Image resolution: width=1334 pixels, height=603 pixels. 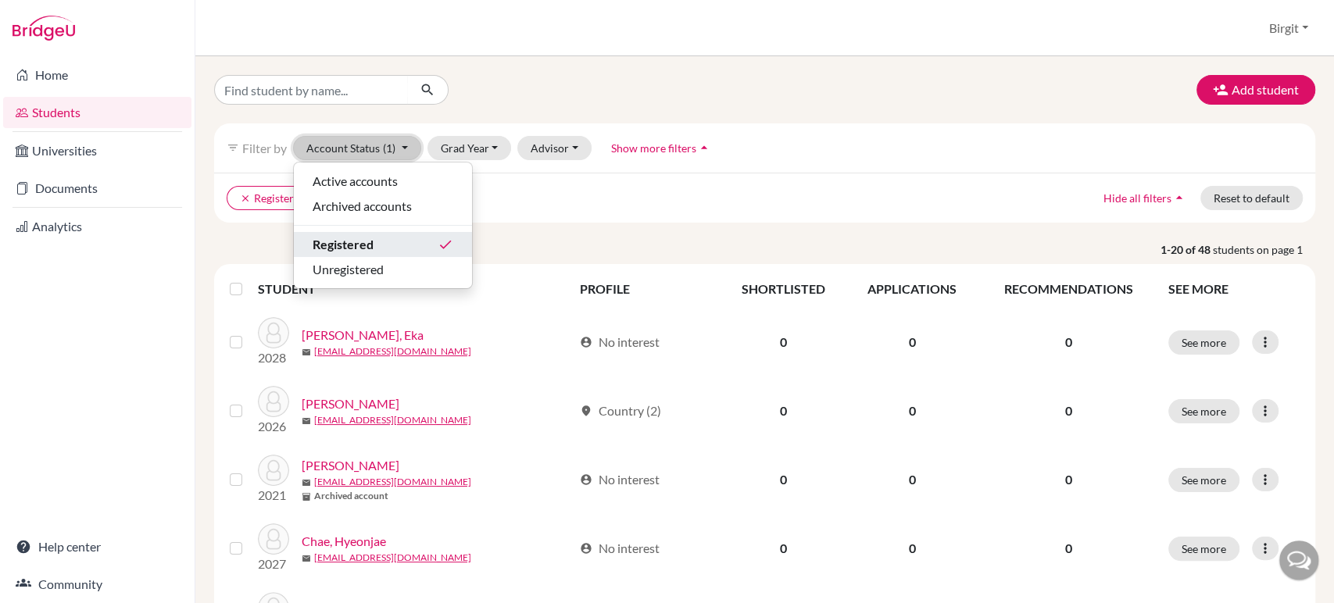 What do you see at coordinates (445, 245) in the screenshot?
I see `i: done` at bounding box center [445, 245].